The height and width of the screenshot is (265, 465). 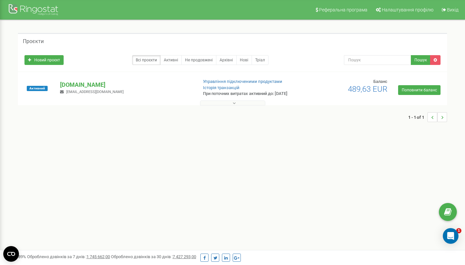 I want to click on span: Активний, so click(x=37, y=89).